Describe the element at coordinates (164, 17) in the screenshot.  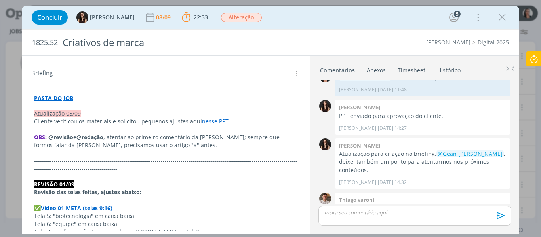
I see `div: 08/09` at that location.